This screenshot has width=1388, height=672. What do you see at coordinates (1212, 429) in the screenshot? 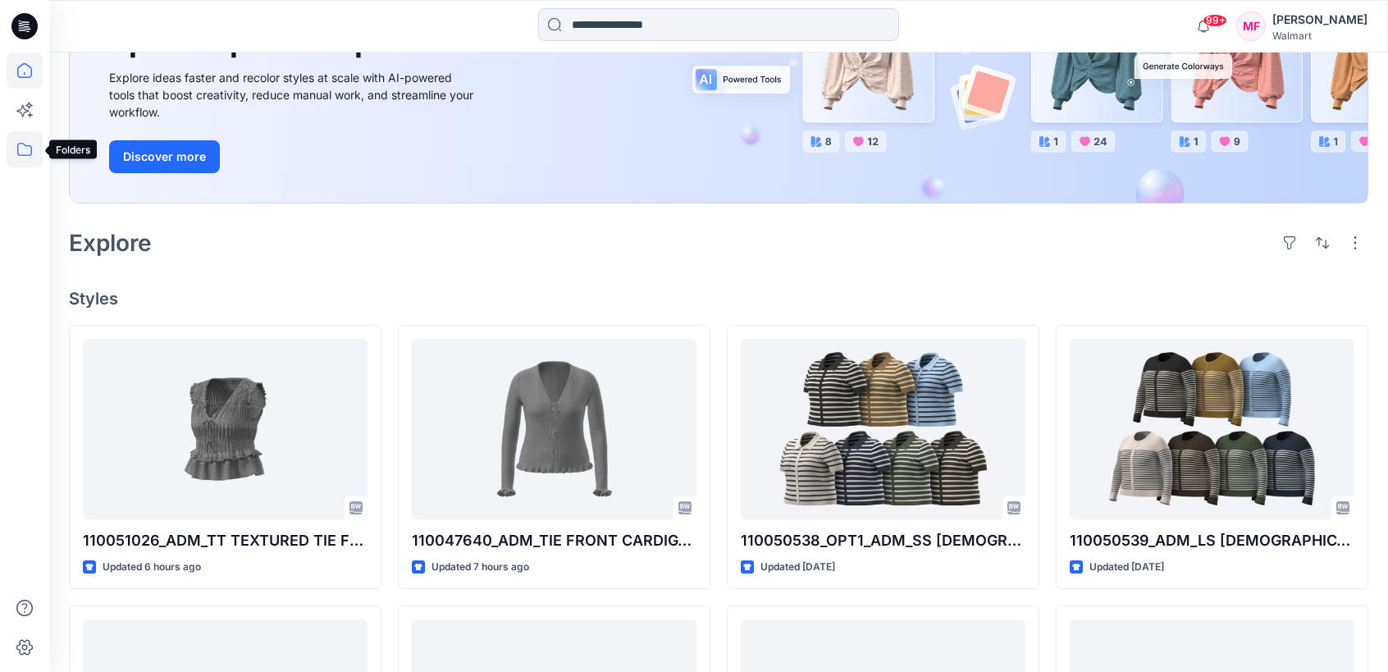
I see `a: 110050539_ADM_LS LADY CARDI` at bounding box center [1212, 429].